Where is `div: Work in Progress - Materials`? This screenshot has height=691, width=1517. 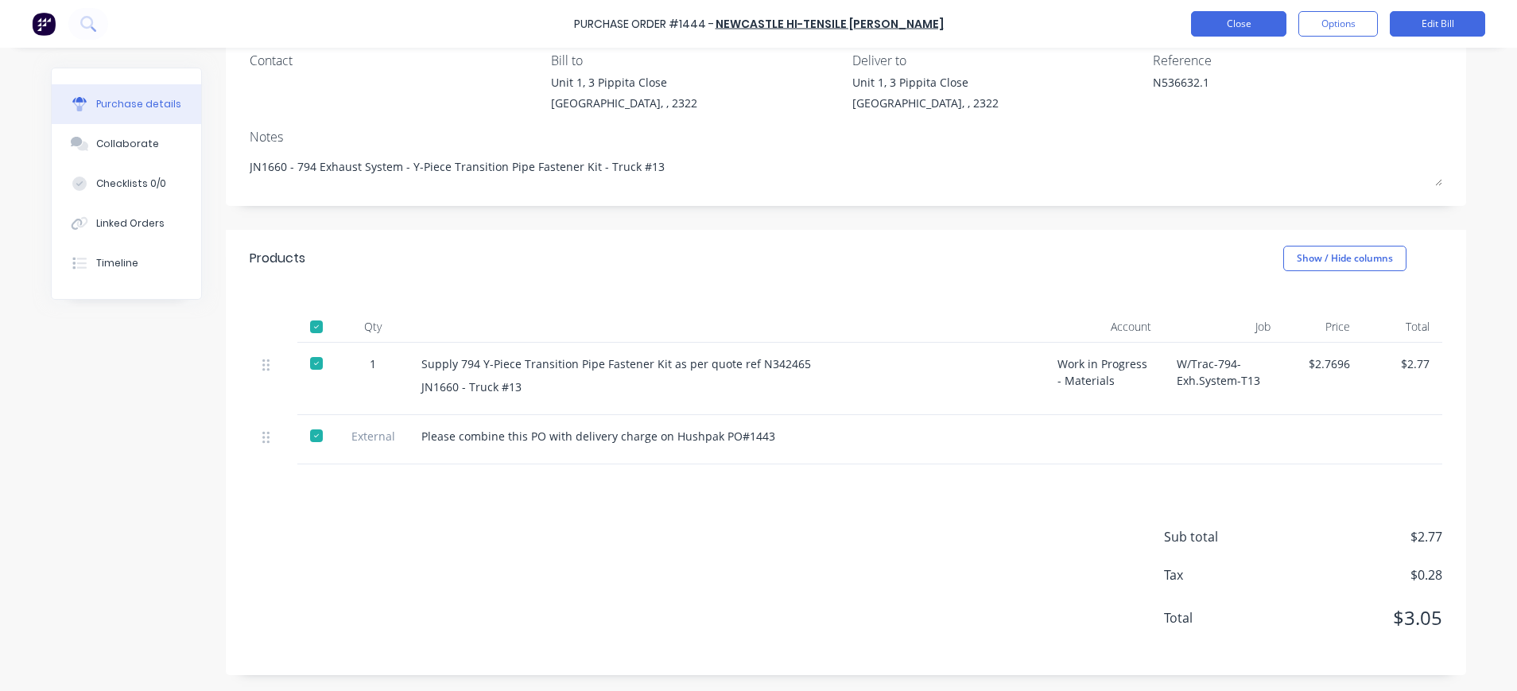 div: Work in Progress - Materials is located at coordinates (1105, 379).